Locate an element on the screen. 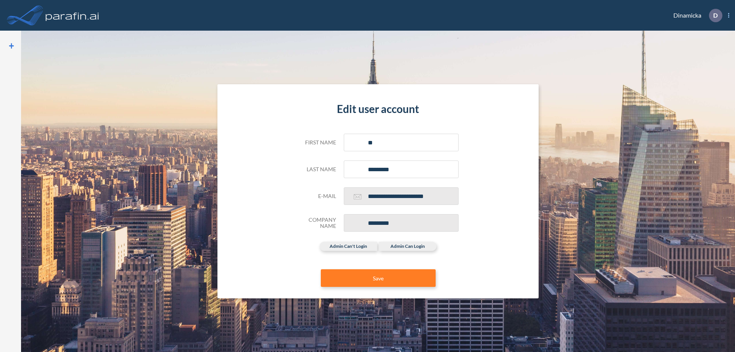 This screenshot has width=735, height=352. h4: Edit user account is located at coordinates (378, 109).